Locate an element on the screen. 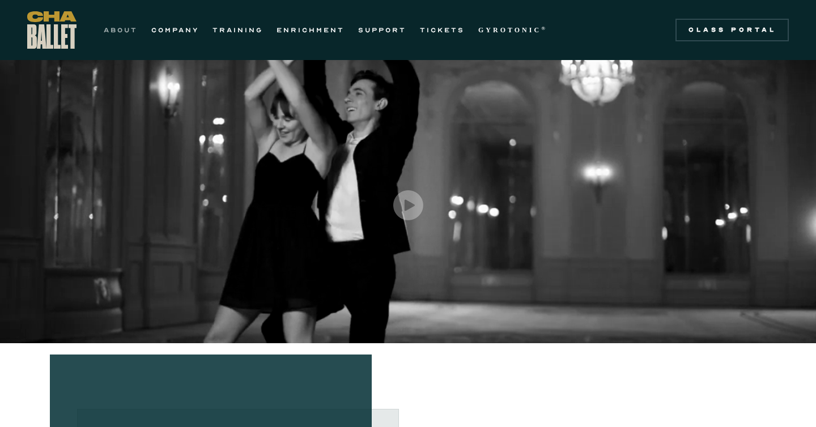 This screenshot has height=427, width=816. a: Class Portal is located at coordinates (732, 30).